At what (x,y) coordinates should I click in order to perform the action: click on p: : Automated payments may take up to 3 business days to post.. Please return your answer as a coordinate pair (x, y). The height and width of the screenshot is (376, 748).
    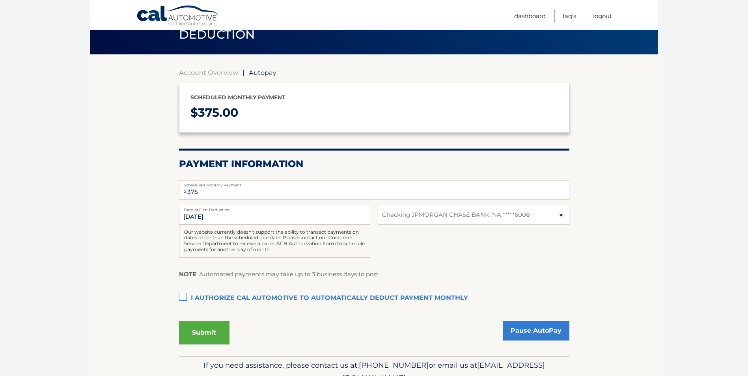
    Looking at the image, I should click on (279, 275).